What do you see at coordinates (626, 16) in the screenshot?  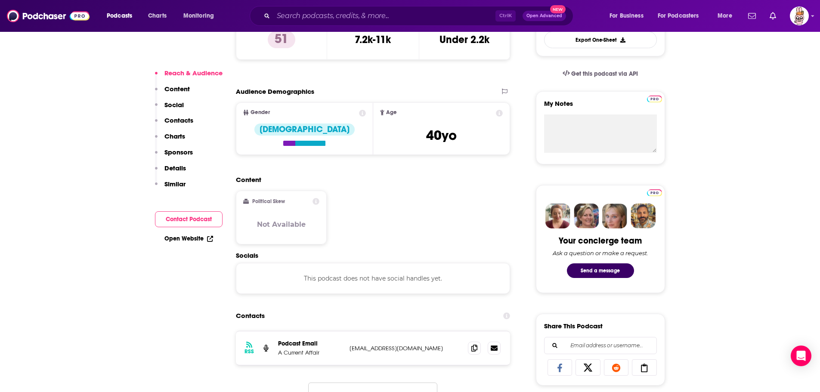 I see `span: For Business` at bounding box center [626, 16].